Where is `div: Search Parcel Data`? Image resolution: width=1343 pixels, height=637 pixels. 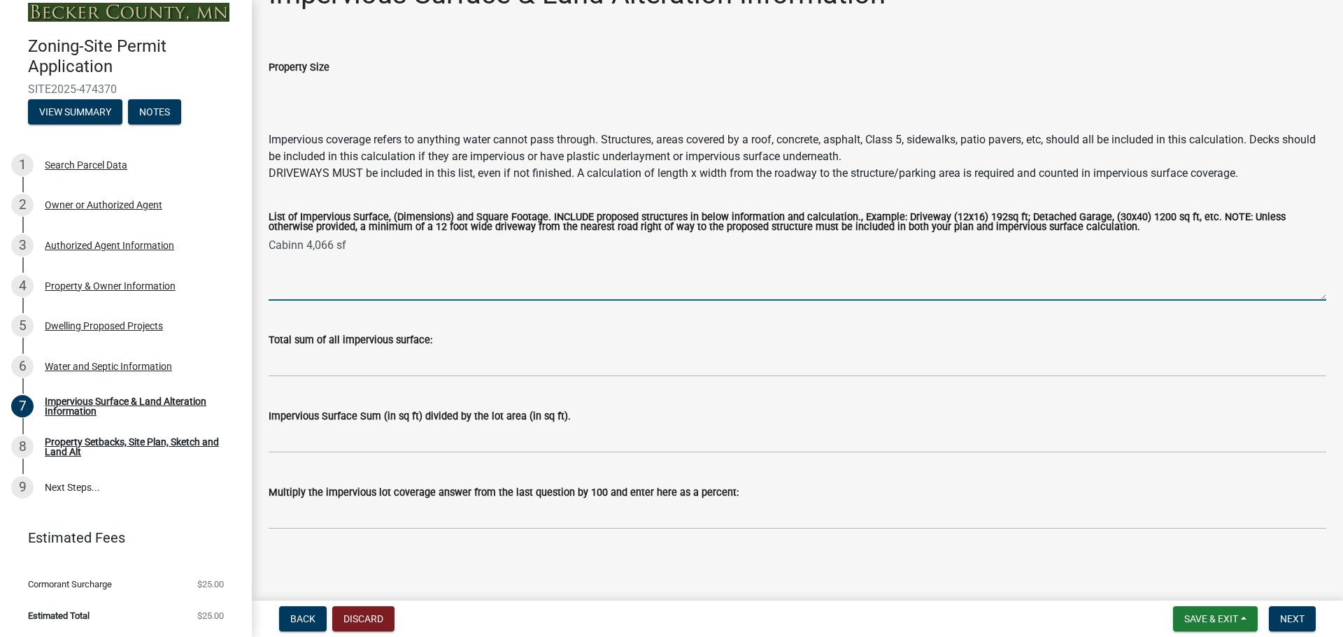
div: Search Parcel Data is located at coordinates (86, 165).